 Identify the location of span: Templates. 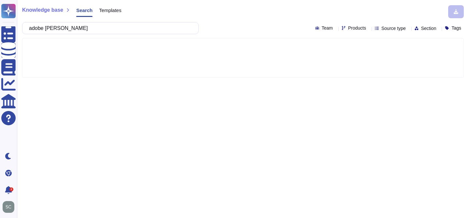
(110, 10).